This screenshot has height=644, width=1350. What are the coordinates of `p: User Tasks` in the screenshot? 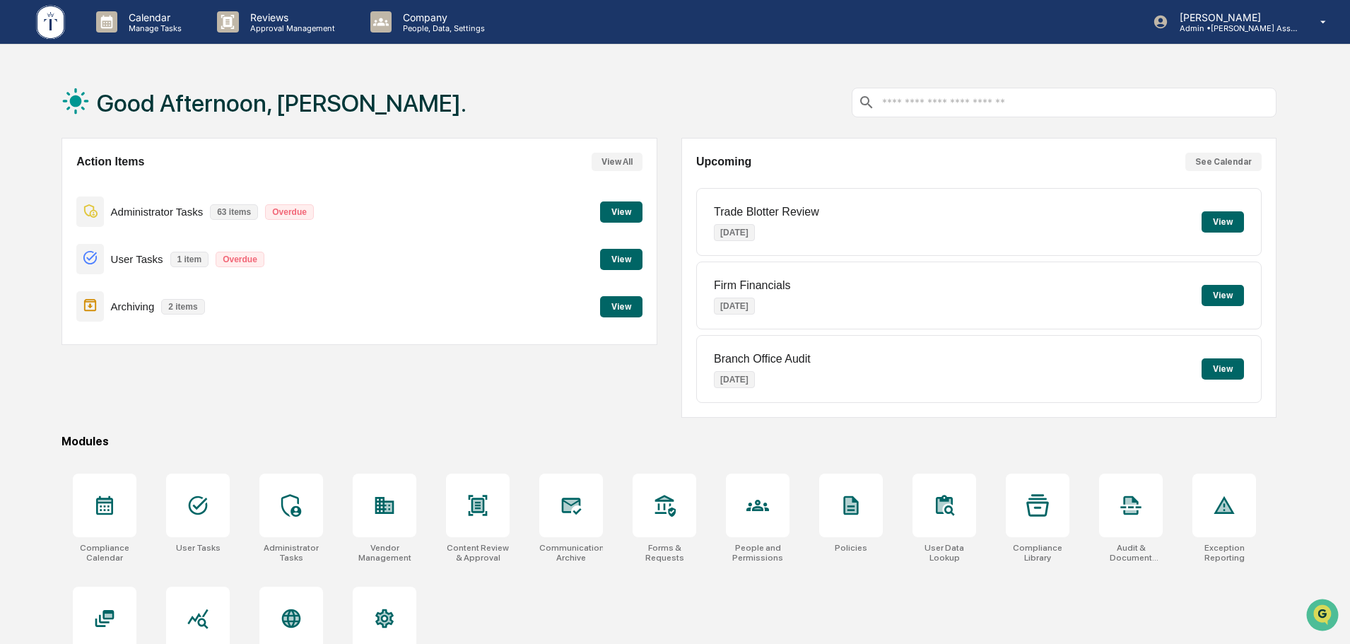 It's located at (137, 259).